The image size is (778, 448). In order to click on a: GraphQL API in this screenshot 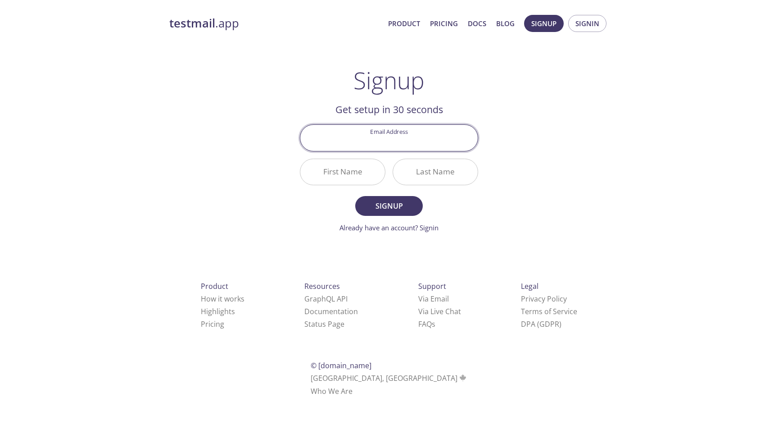, I will do `click(326, 299)`.